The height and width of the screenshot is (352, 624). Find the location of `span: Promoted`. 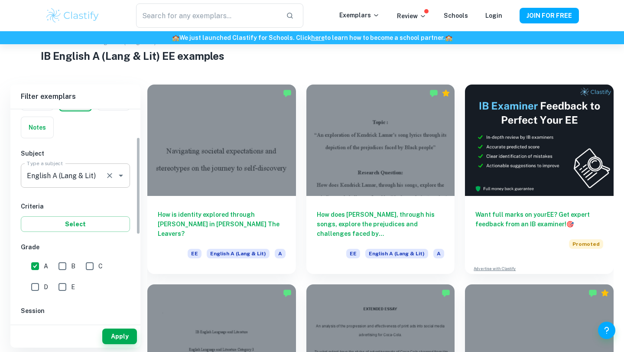

span: Promoted is located at coordinates (586, 244).